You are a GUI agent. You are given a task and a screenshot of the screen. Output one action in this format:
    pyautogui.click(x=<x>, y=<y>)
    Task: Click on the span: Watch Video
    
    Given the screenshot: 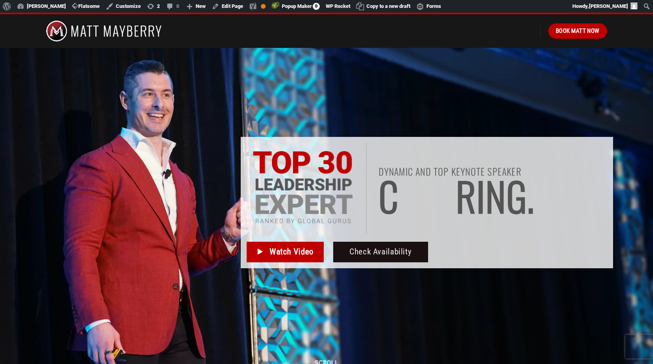 What is the action you would take?
    pyautogui.click(x=292, y=252)
    